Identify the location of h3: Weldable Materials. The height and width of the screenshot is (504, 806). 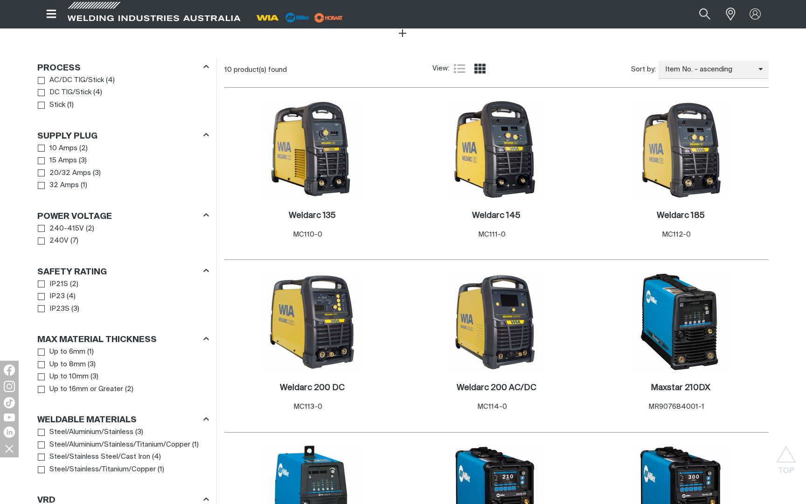
(87, 420).